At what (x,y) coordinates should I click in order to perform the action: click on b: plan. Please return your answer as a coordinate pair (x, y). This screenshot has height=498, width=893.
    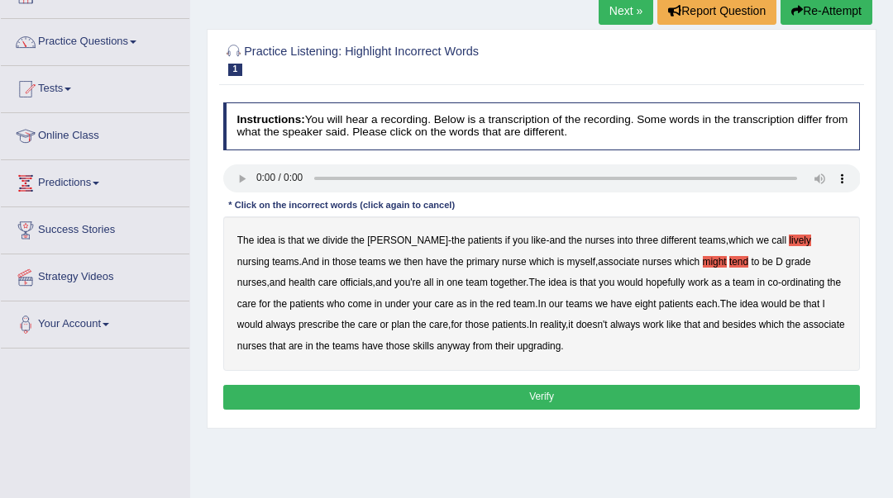
    Looking at the image, I should click on (400, 325).